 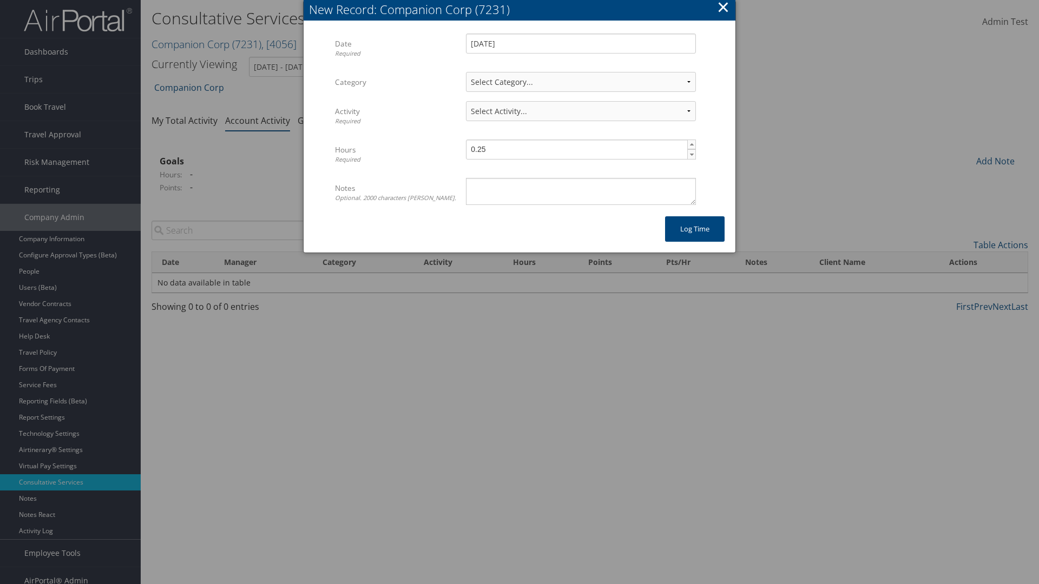 I want to click on label: Notes, so click(x=396, y=193).